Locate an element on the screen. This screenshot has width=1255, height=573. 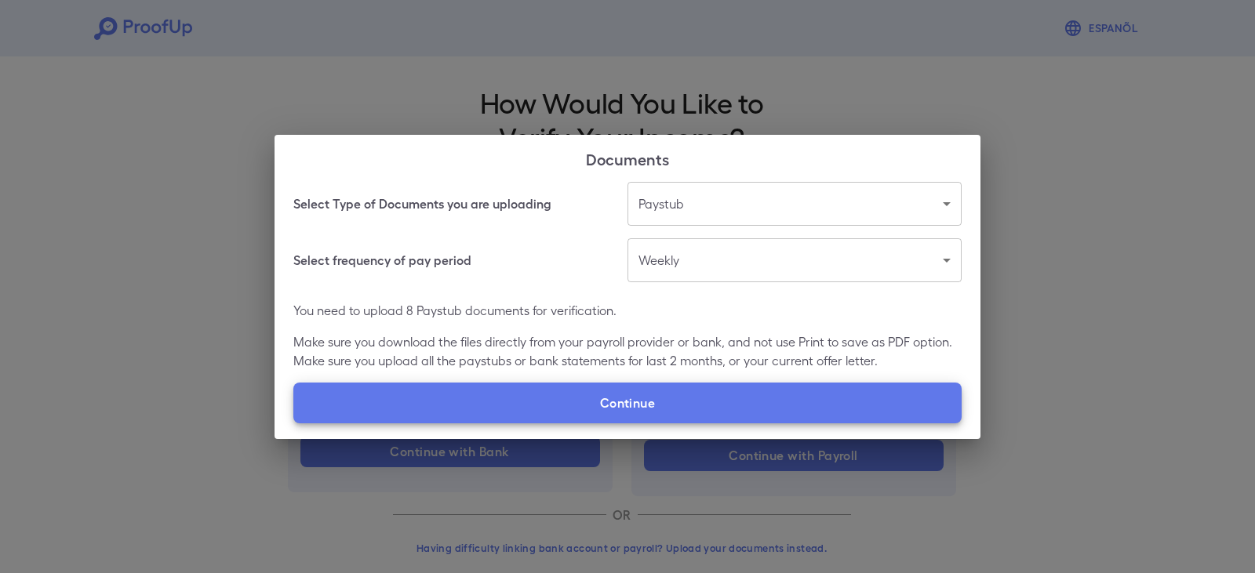
div: Weekly is located at coordinates (795, 260).